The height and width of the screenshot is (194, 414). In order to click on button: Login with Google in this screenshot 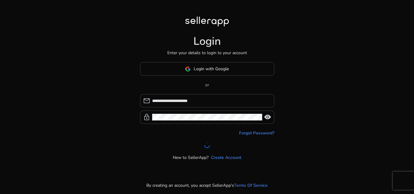, I will do `click(207, 69)`.